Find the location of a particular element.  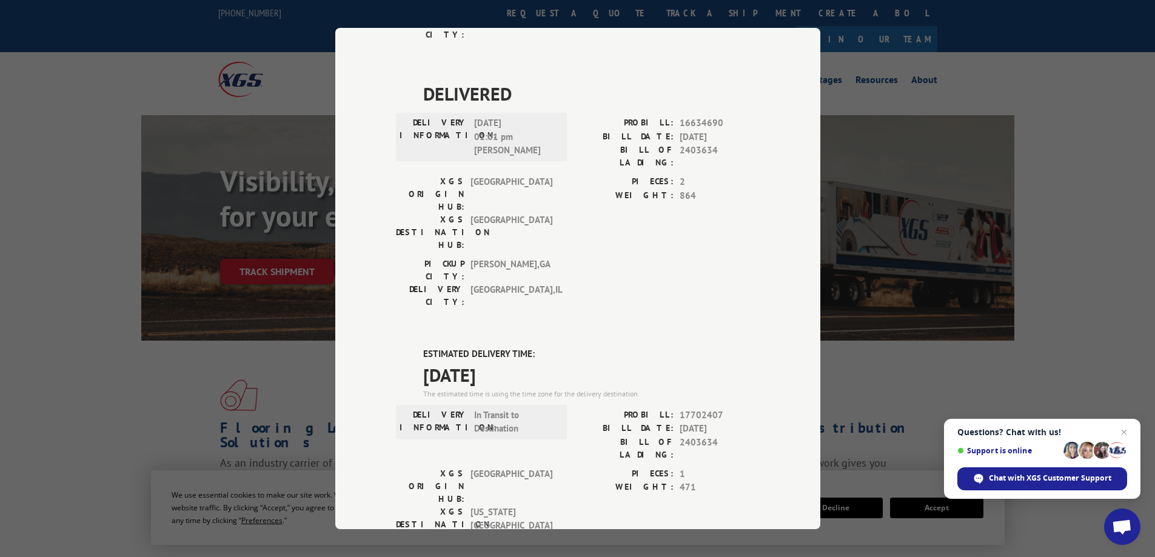

label: ESTIMATED DELIVERY TIME: is located at coordinates (591, 354).